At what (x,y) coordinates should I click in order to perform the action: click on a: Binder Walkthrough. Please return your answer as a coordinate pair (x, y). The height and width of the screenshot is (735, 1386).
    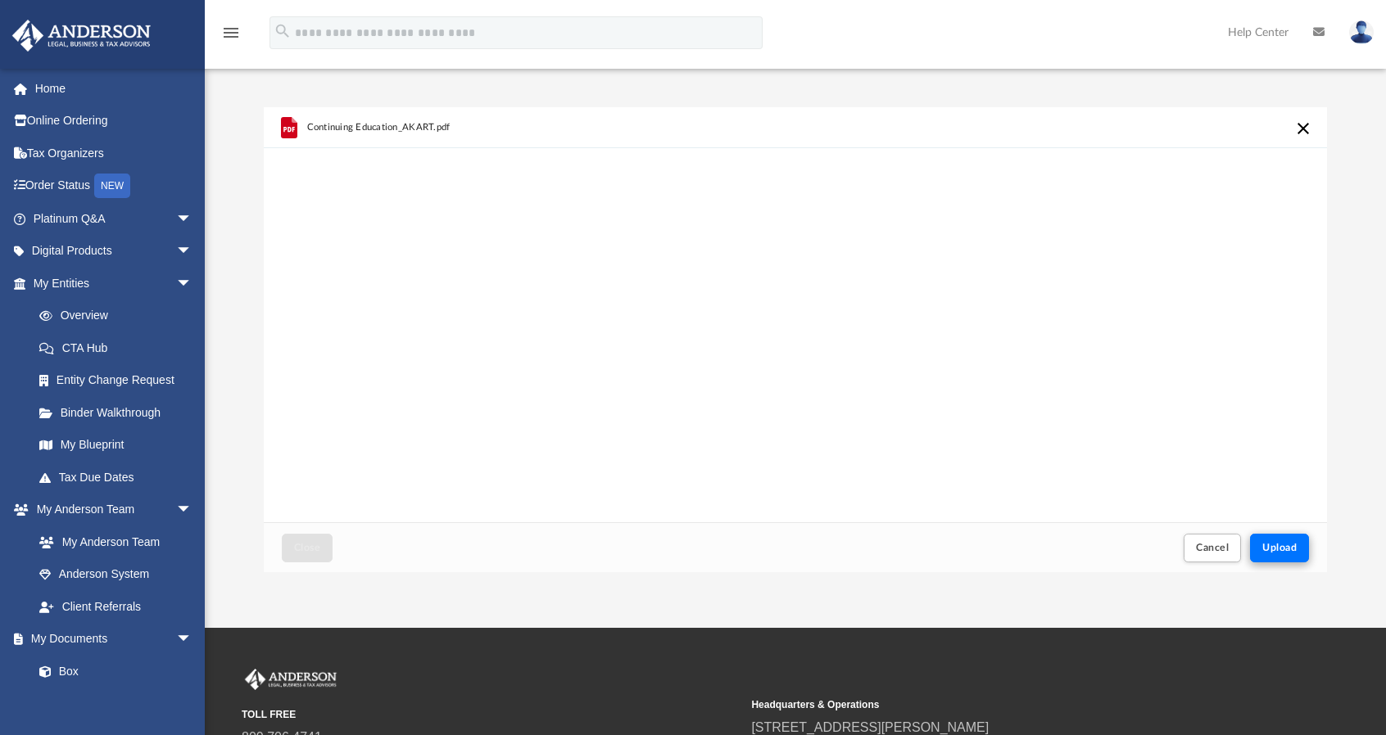
    Looking at the image, I should click on (120, 413).